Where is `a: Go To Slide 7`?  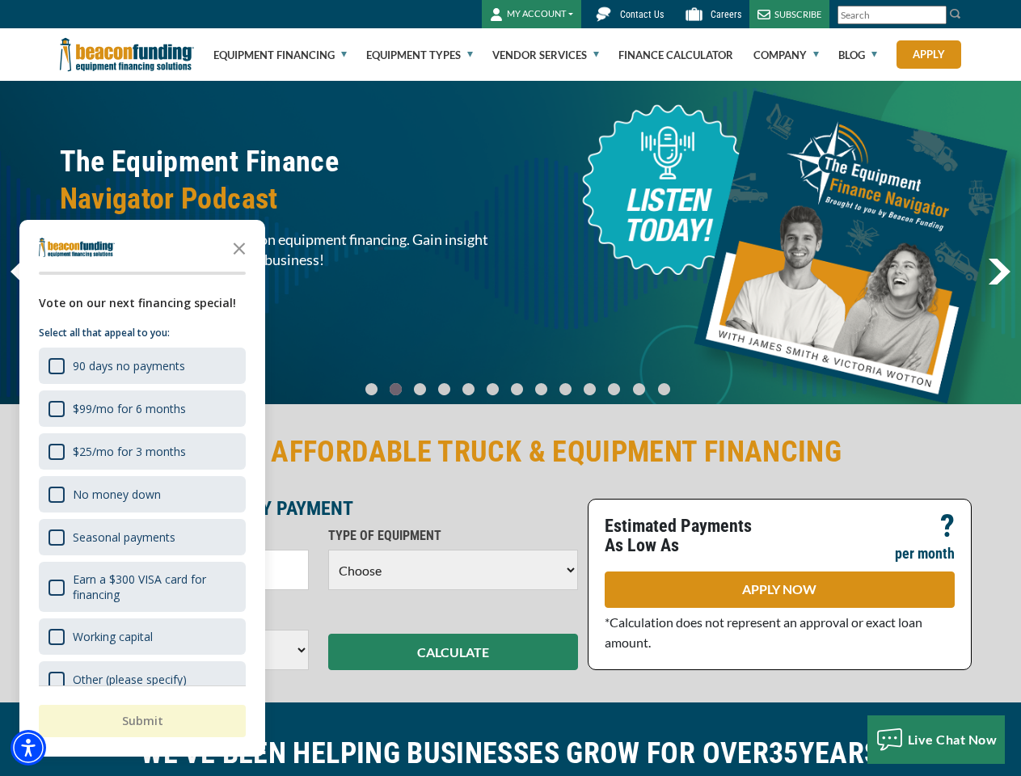 a: Go To Slide 7 is located at coordinates (541, 389).